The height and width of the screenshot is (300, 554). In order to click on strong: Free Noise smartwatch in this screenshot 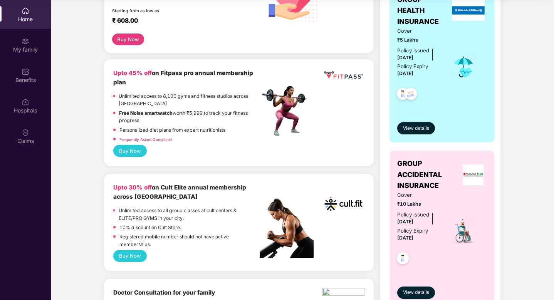, I will do `click(146, 113)`.